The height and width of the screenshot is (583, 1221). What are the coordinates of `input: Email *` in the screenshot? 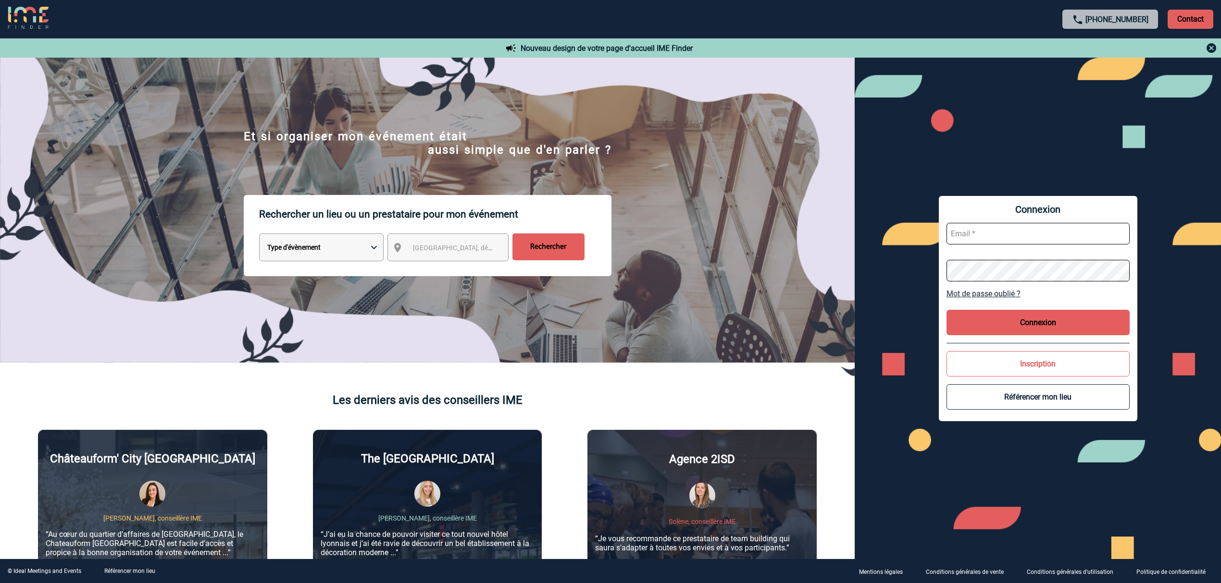 It's located at (1037, 234).